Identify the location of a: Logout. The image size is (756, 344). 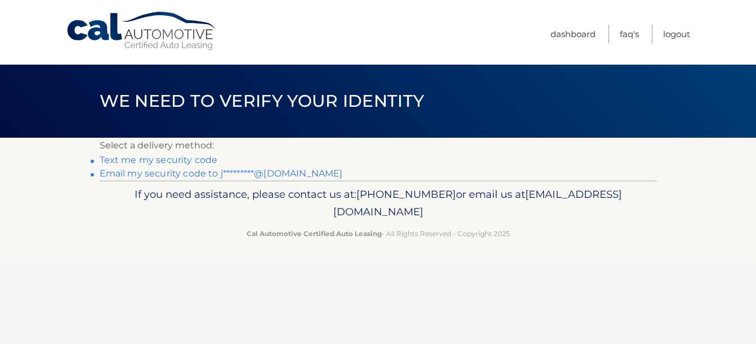
(677, 34).